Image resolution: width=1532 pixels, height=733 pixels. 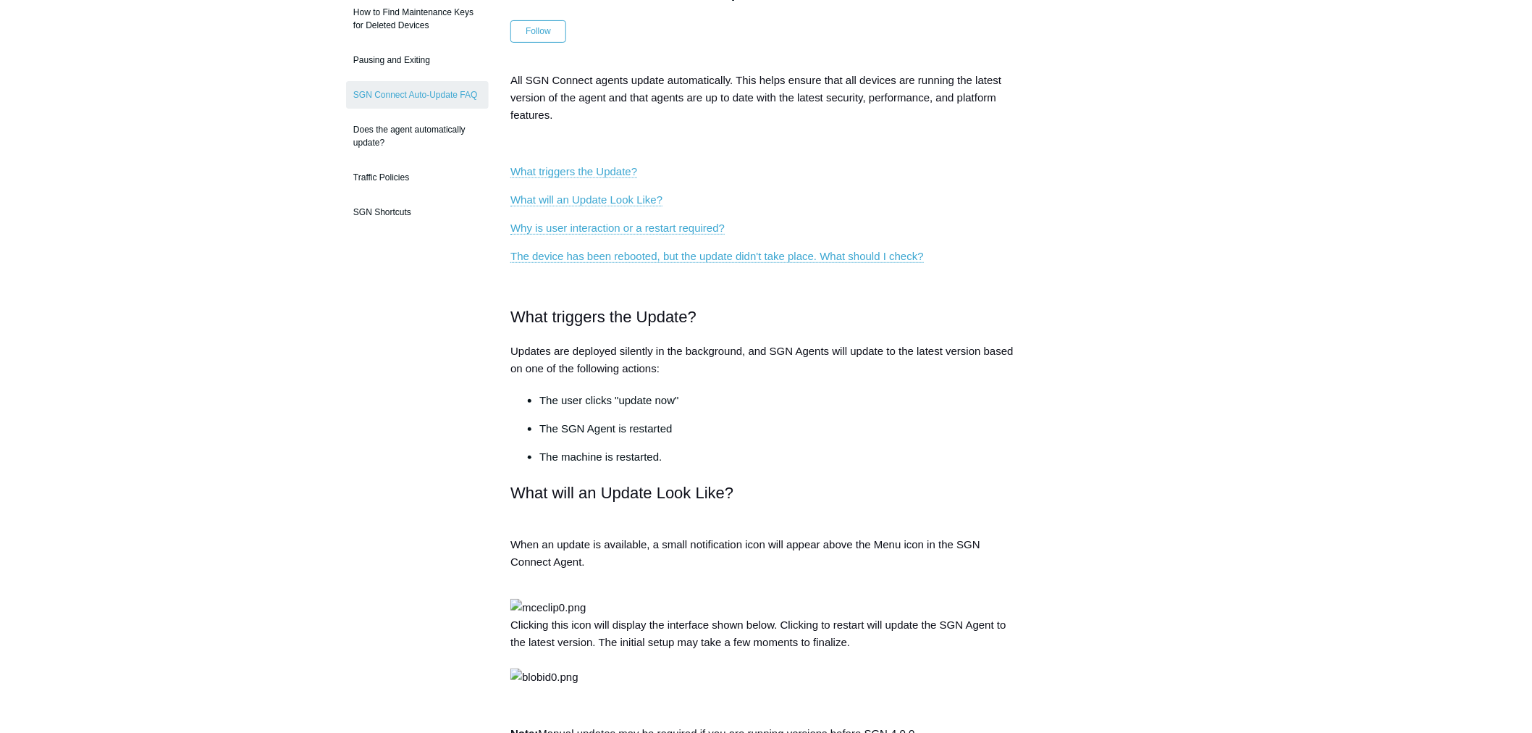 What do you see at coordinates (781, 457) in the screenshot?
I see `p: The machine is restarted.` at bounding box center [781, 457].